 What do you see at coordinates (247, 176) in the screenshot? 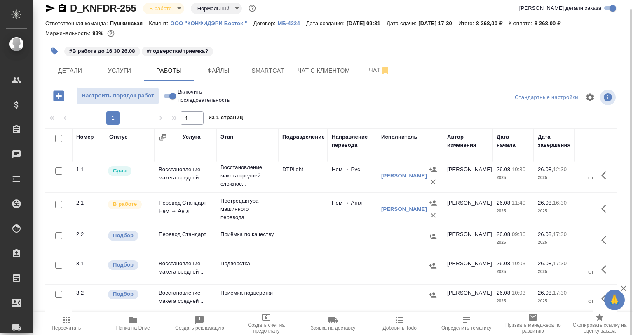
I see `p: Восстановление макета средней сложнос...` at bounding box center [247, 176].